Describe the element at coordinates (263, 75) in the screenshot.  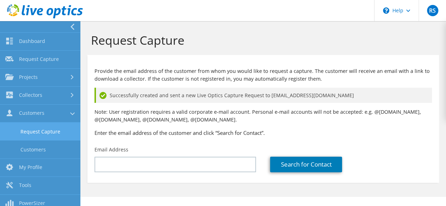
I see `p: Provide the email address of the customer from whom you would like to request a capture. The cust...` at that location.